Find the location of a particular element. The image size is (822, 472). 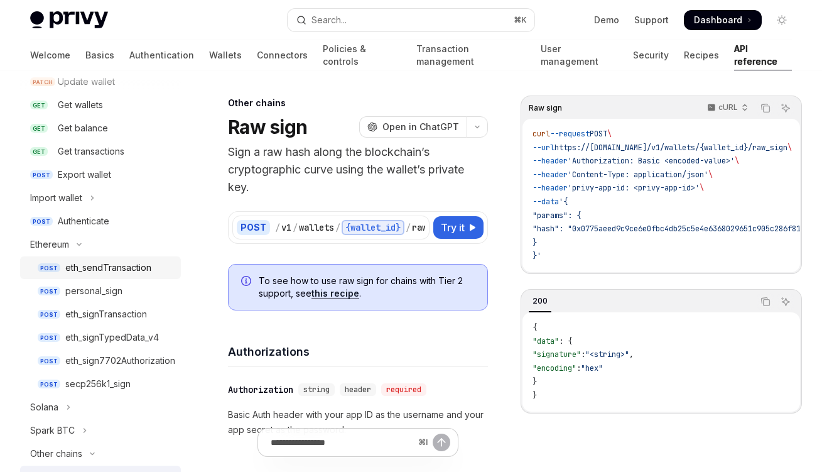

a: Dashboard is located at coordinates (723, 20).